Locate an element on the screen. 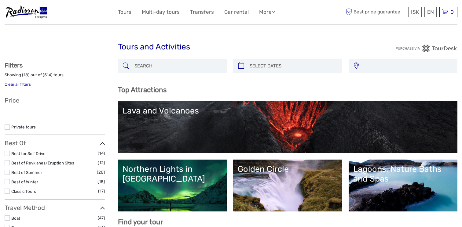 This screenshot has height=227, width=462. b: Top Attractions is located at coordinates (142, 90).